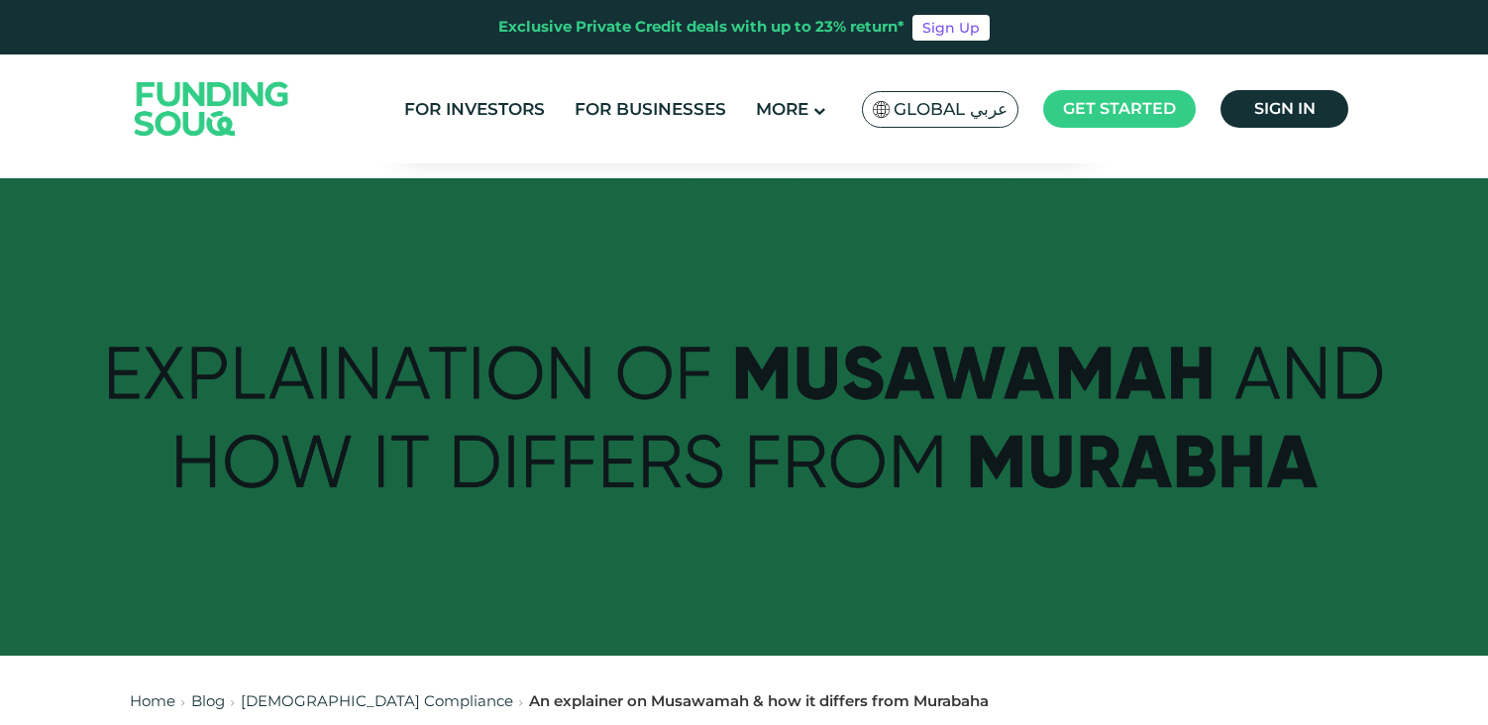 This screenshot has width=1488, height=725. I want to click on a: For Investors, so click(474, 109).